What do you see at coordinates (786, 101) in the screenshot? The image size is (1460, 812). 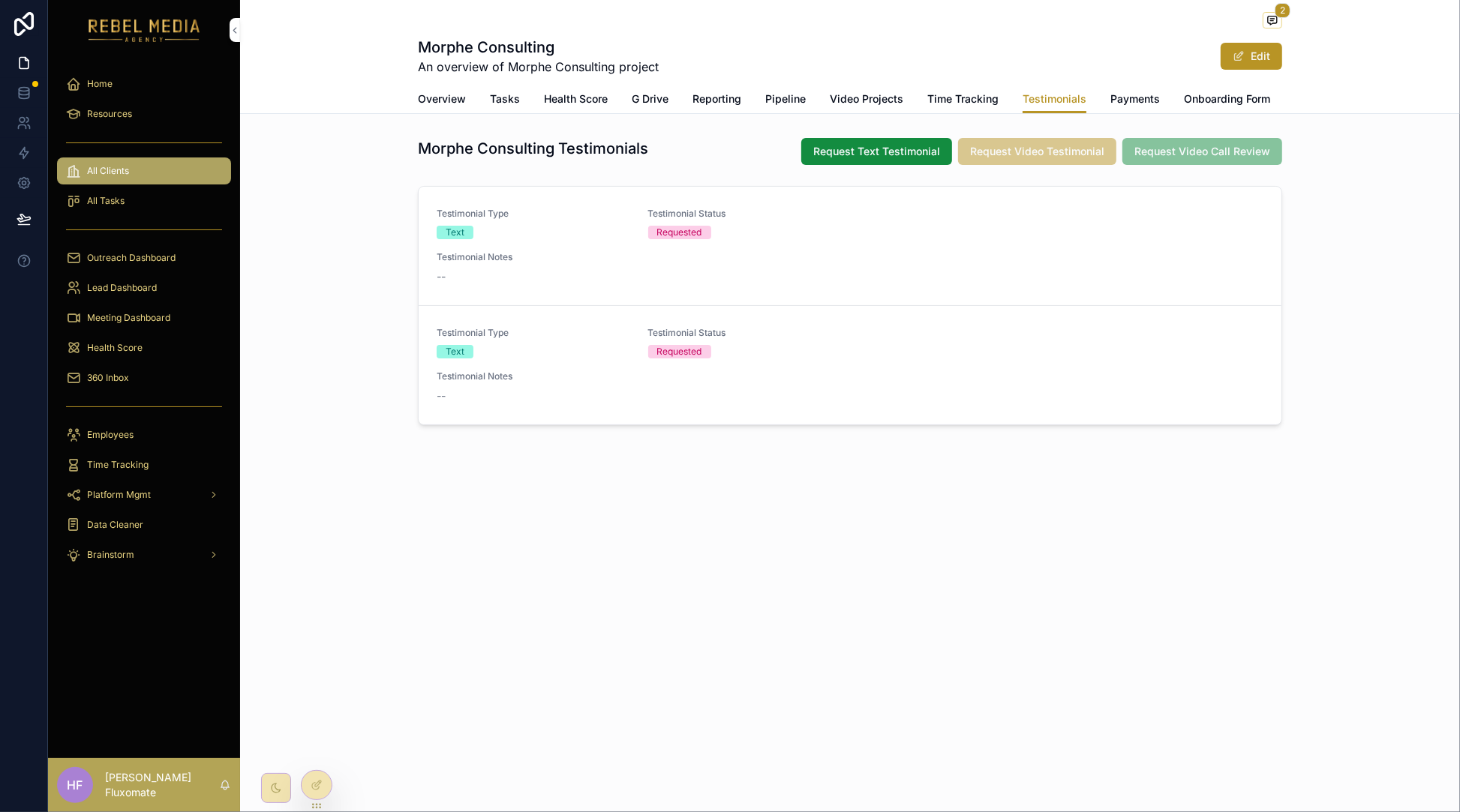 I see `a: Pipeline` at bounding box center [786, 101].